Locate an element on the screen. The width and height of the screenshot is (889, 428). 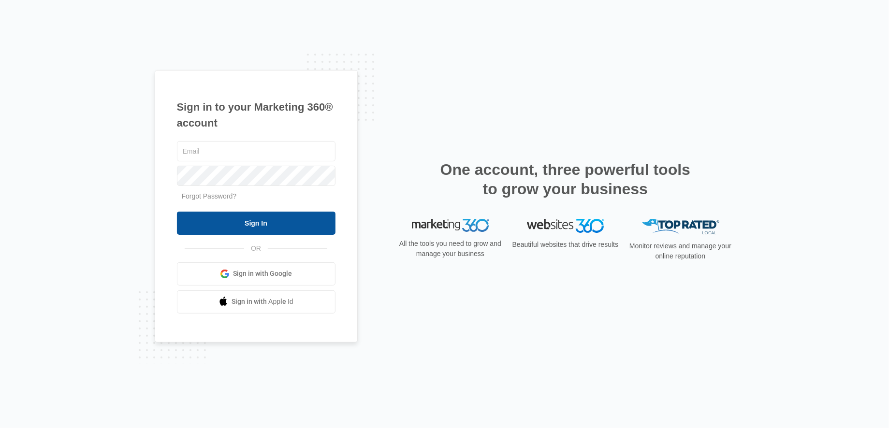
img: Marketing 360 is located at coordinates (450, 226).